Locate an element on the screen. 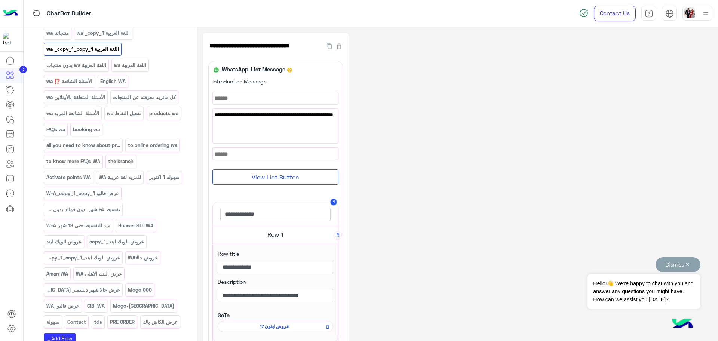  h6: WhatsApp-List Message is located at coordinates (254, 69).